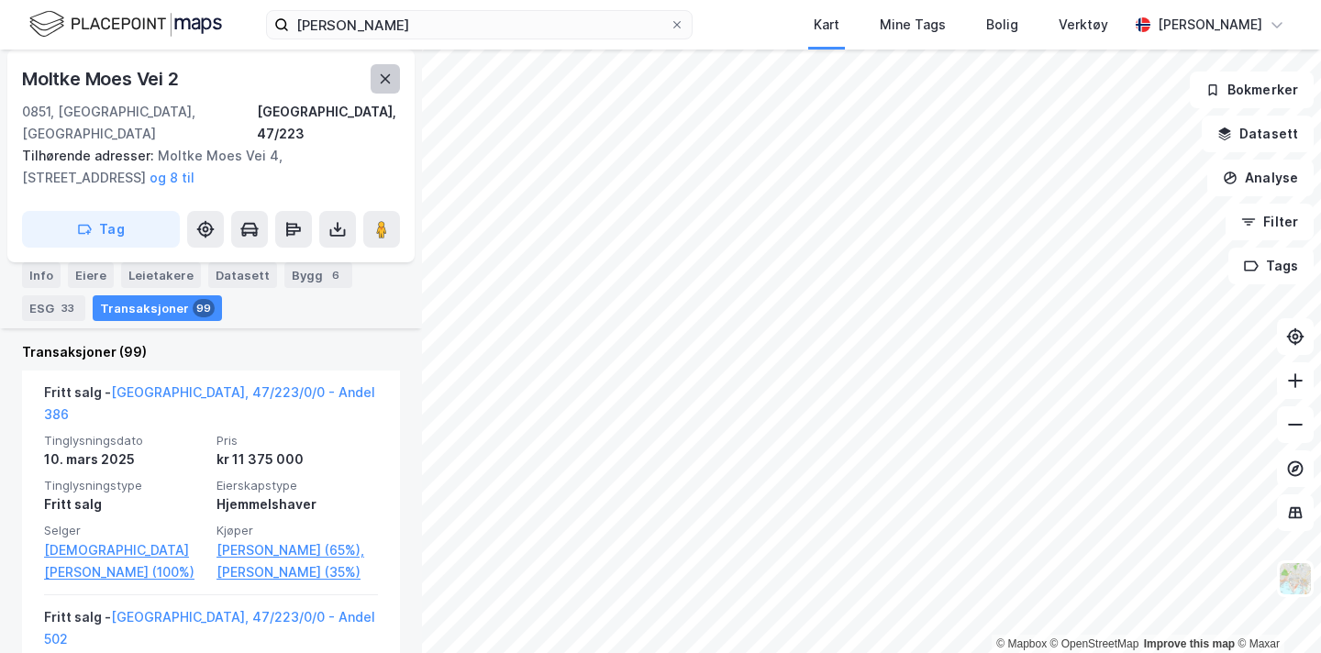 The height and width of the screenshot is (653, 1321). What do you see at coordinates (157, 308) in the screenshot?
I see `div: Transaksjoner` at bounding box center [157, 308].